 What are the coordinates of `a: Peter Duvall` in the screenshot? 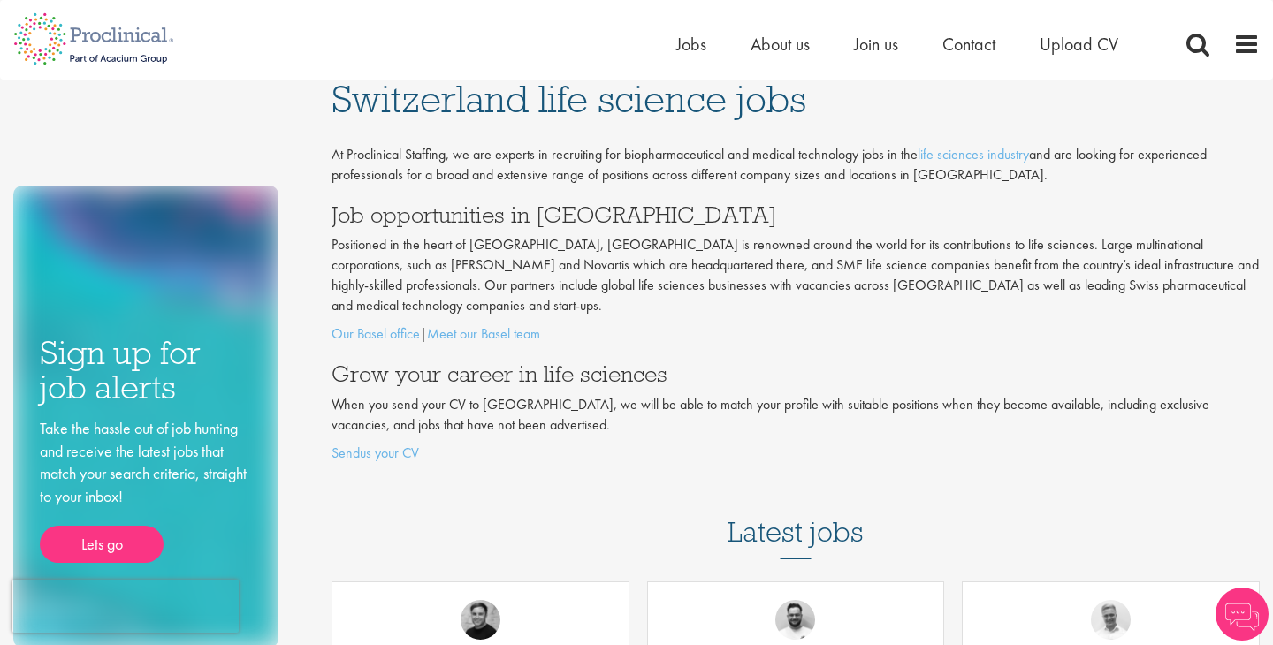 It's located at (480, 620).